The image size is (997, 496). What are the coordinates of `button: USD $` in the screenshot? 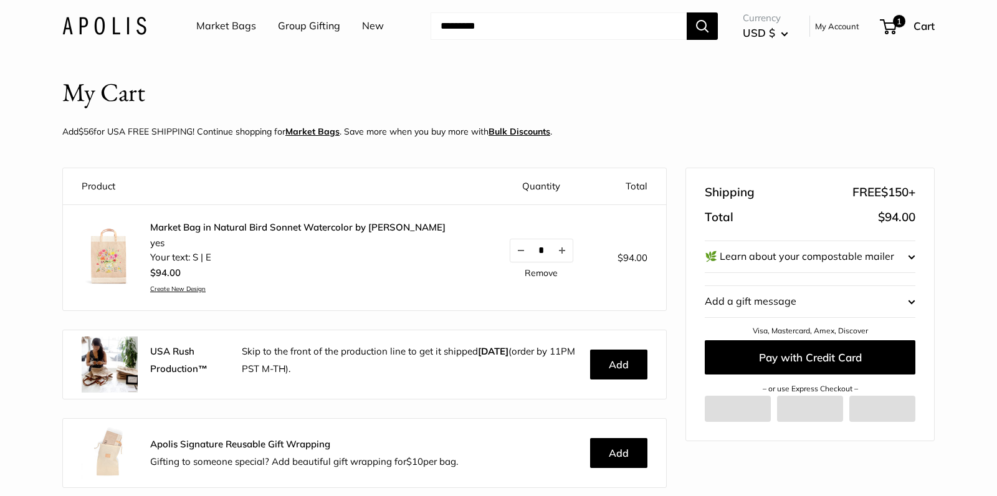 It's located at (765, 33).